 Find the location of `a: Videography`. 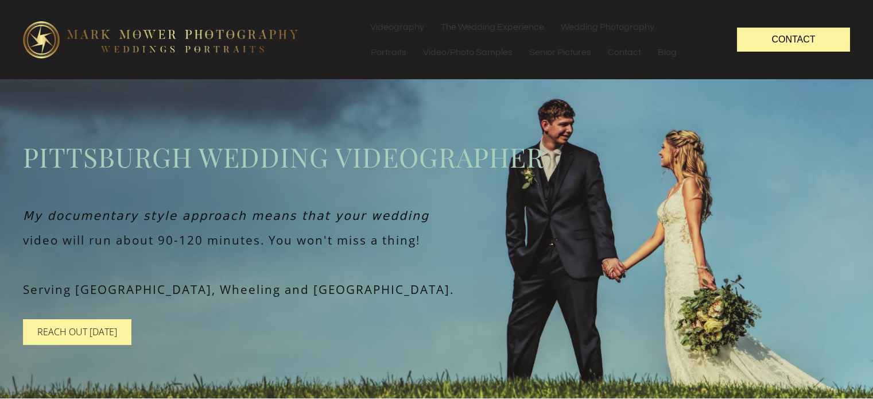

a: Videography is located at coordinates (397, 27).